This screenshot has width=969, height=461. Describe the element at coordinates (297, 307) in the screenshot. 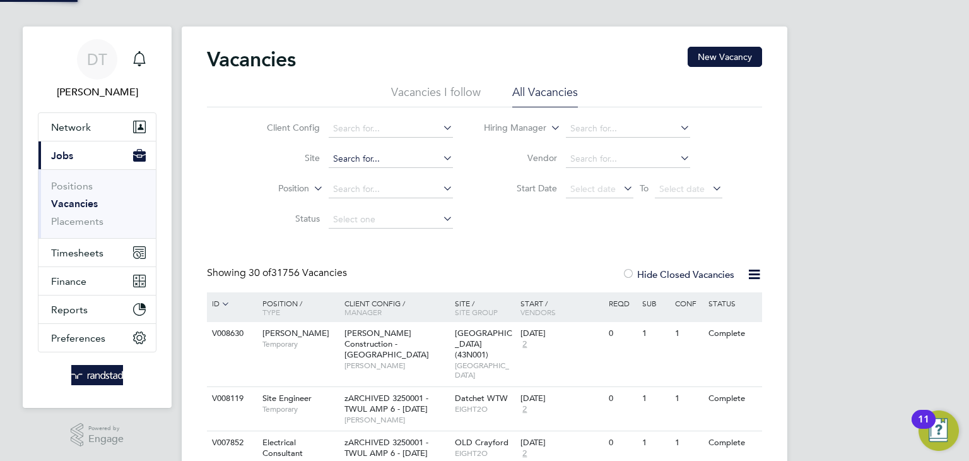

I see `div: Position /` at that location.